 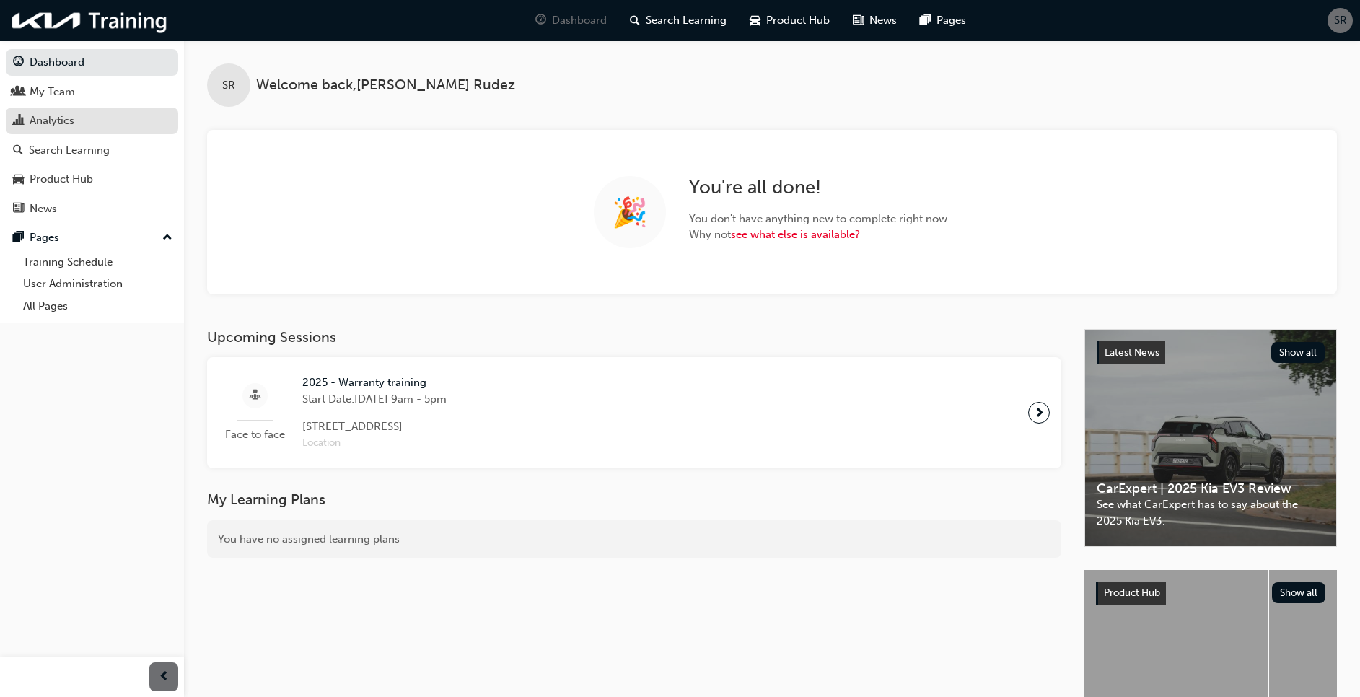 I want to click on a: Latest NewsShow allCarExpert | 2025 Kia EV3 ReviewSee what CarExpert has to say about the 2025 Ki..., so click(x=1210, y=438).